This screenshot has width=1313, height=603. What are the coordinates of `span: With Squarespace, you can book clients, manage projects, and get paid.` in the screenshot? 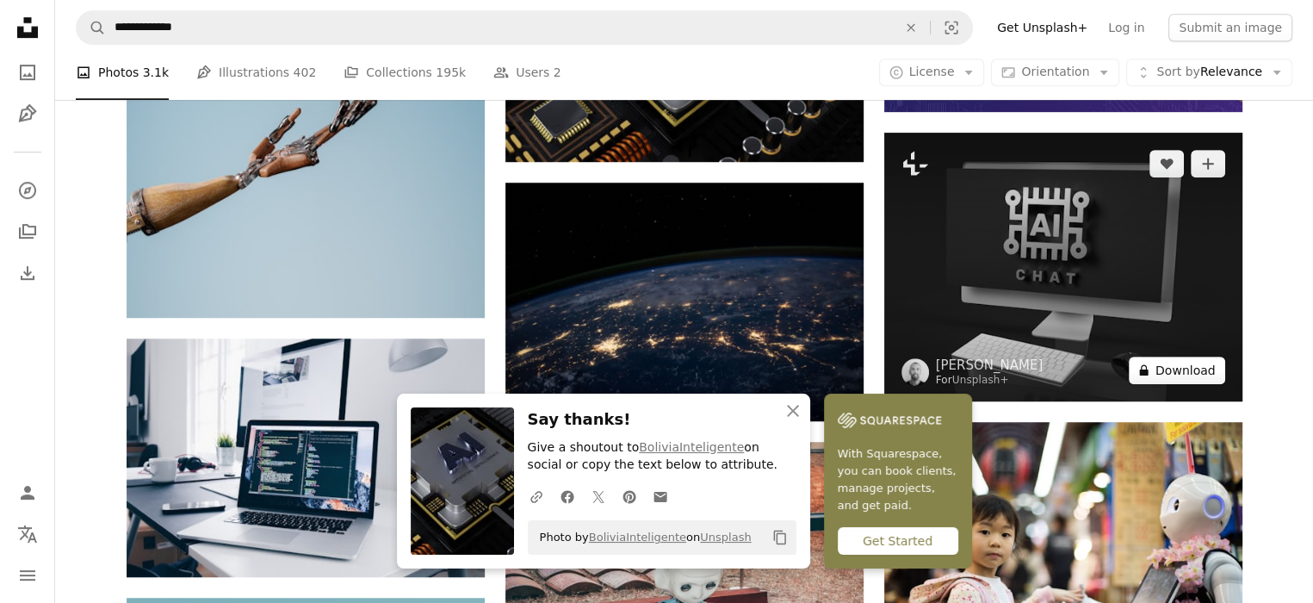 It's located at (898, 479).